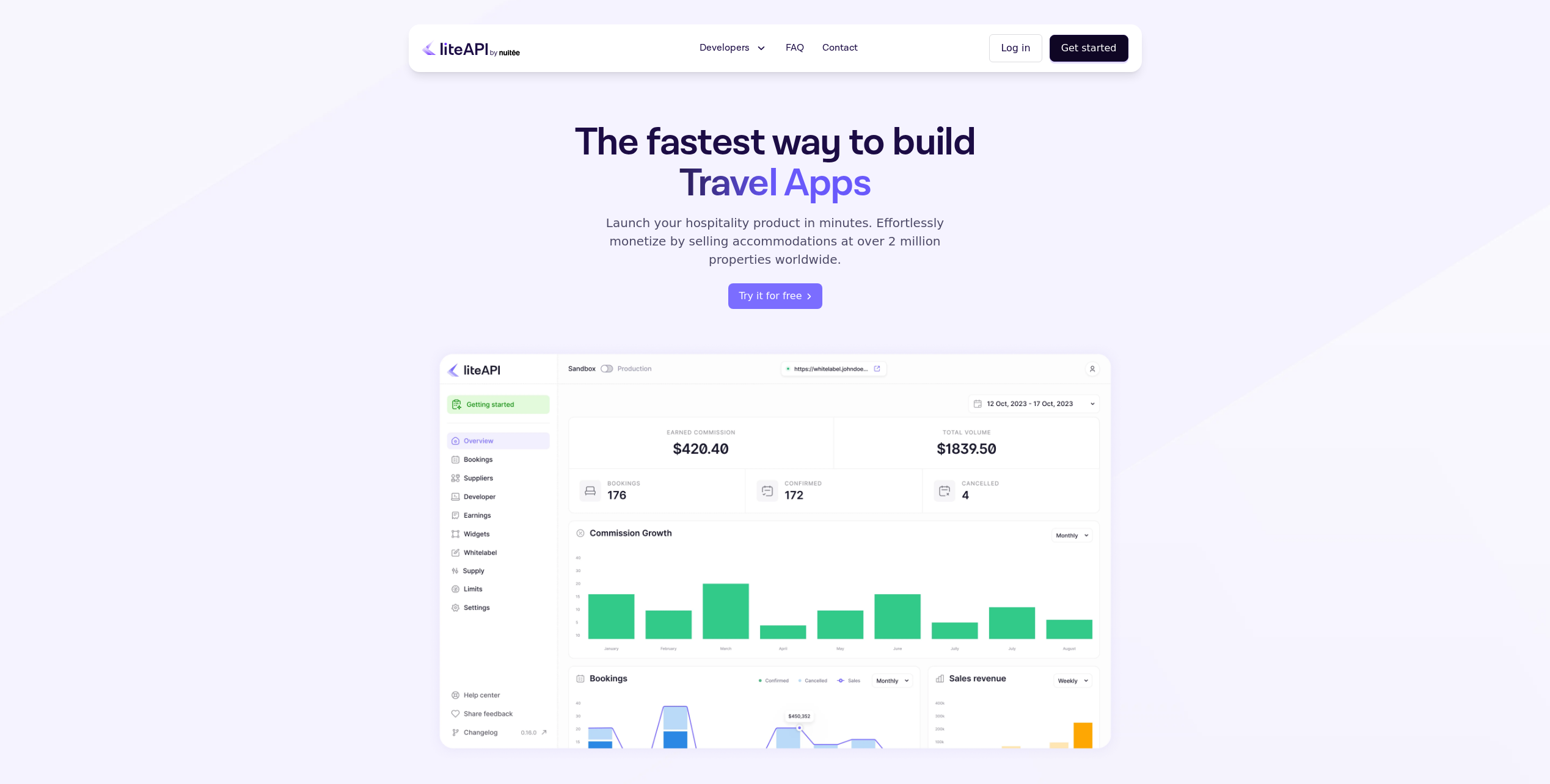 Image resolution: width=1550 pixels, height=784 pixels. What do you see at coordinates (839, 48) in the screenshot?
I see `a: Contact` at bounding box center [839, 48].